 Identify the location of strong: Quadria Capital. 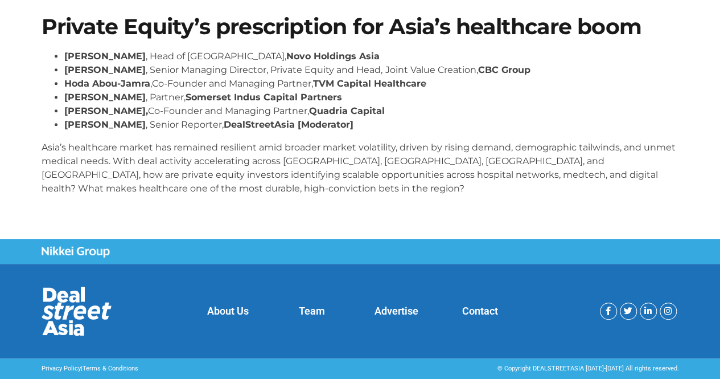
(347, 110).